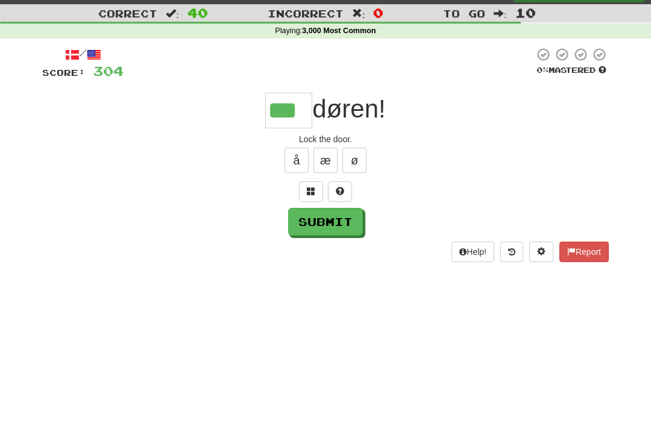 This screenshot has height=426, width=651. I want to click on button: Single letter hint - you only get 1 per sentence and score half the points! alt+h, so click(340, 192).